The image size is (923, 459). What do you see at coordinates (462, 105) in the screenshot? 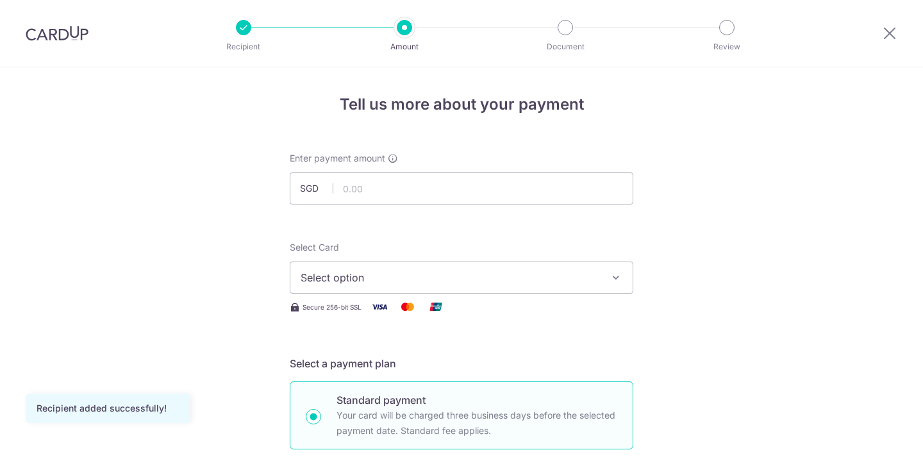
I see `h4: Tell us more about your payment` at bounding box center [462, 105].